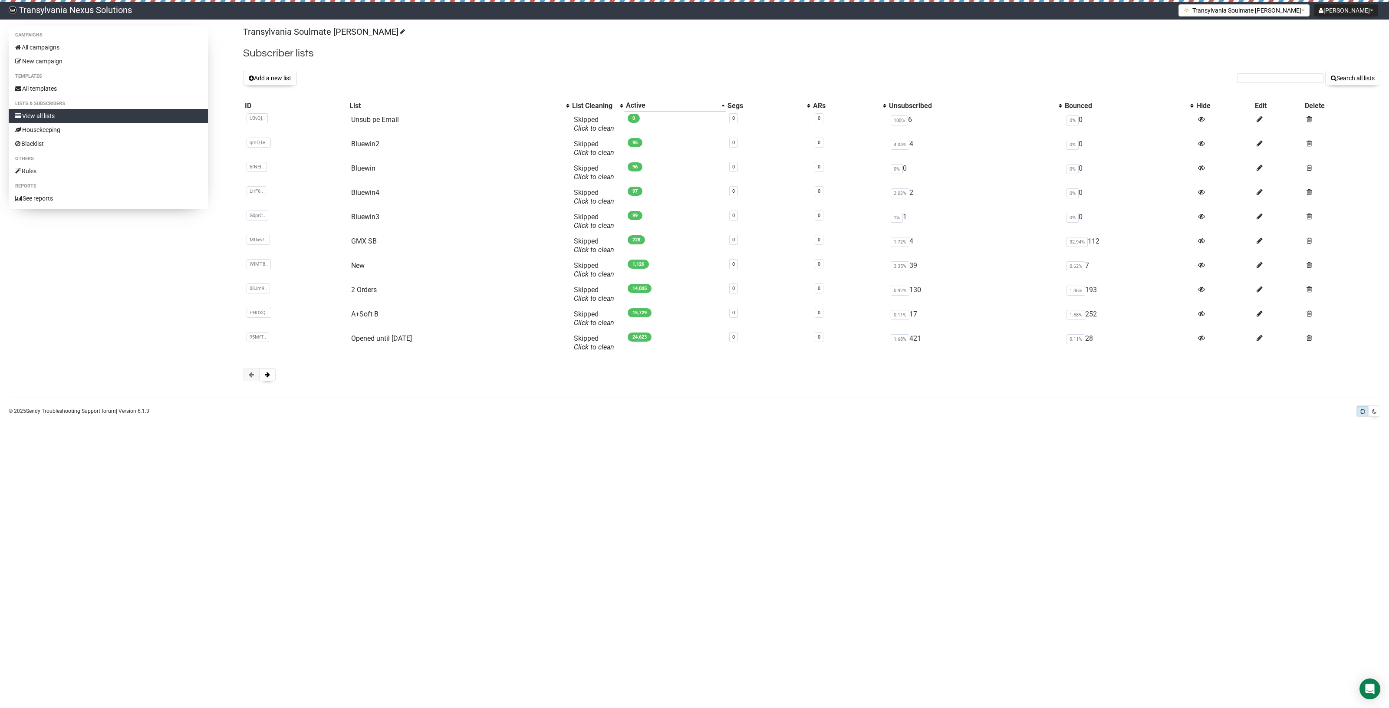 The height and width of the screenshot is (708, 1389). I want to click on a: View all lists, so click(108, 116).